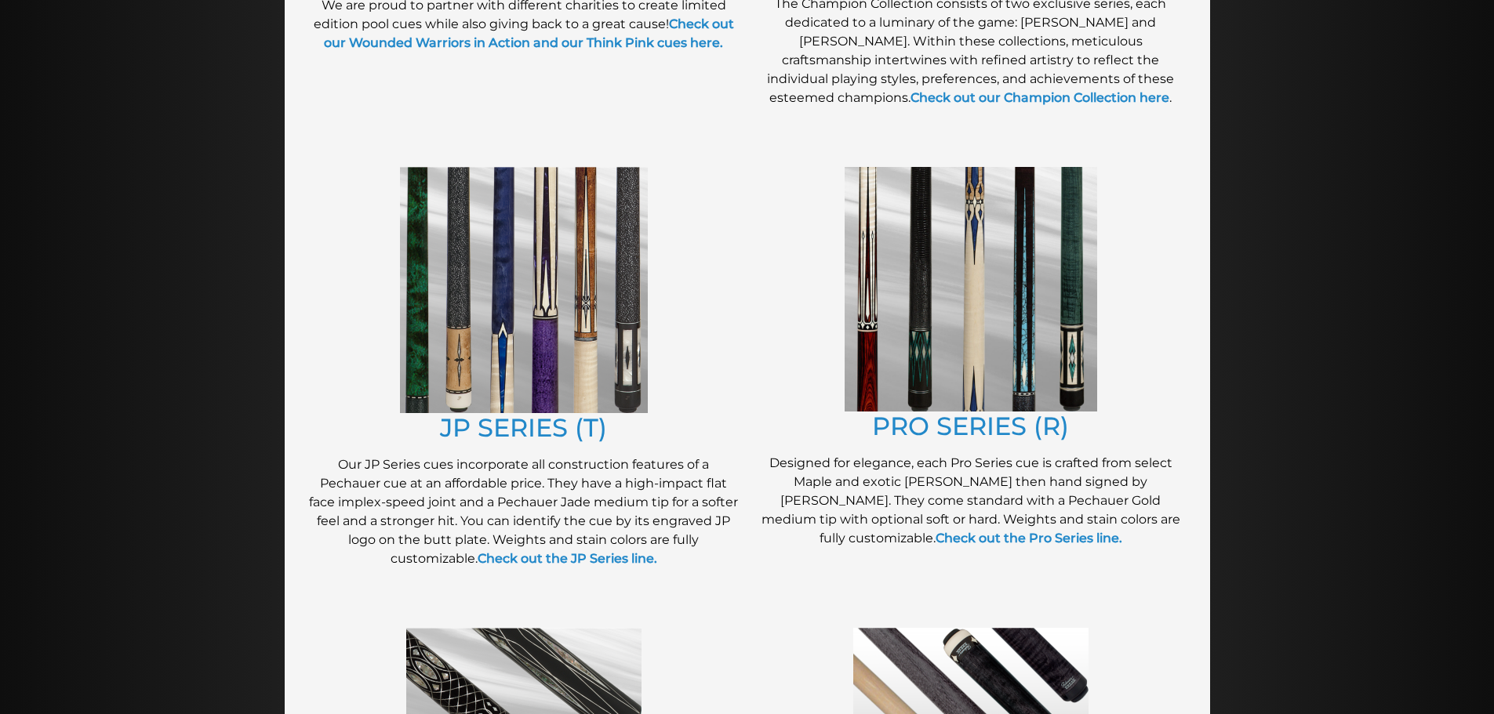 This screenshot has width=1494, height=714. Describe the element at coordinates (567, 558) in the screenshot. I see `strong: Check out the JP Series line.` at that location.